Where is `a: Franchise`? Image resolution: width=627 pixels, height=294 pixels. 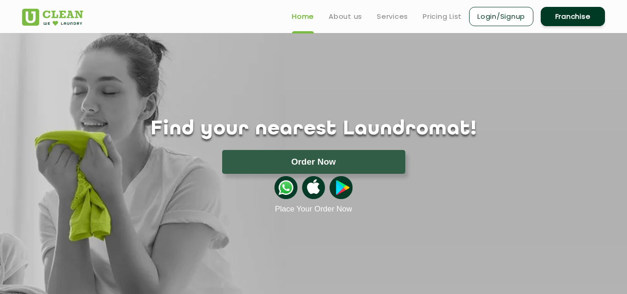 a: Franchise is located at coordinates (572, 17).